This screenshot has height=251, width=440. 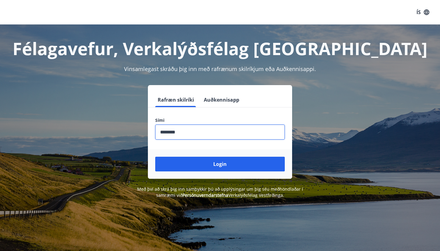 What do you see at coordinates (220, 164) in the screenshot?
I see `button: Login` at bounding box center [220, 164].